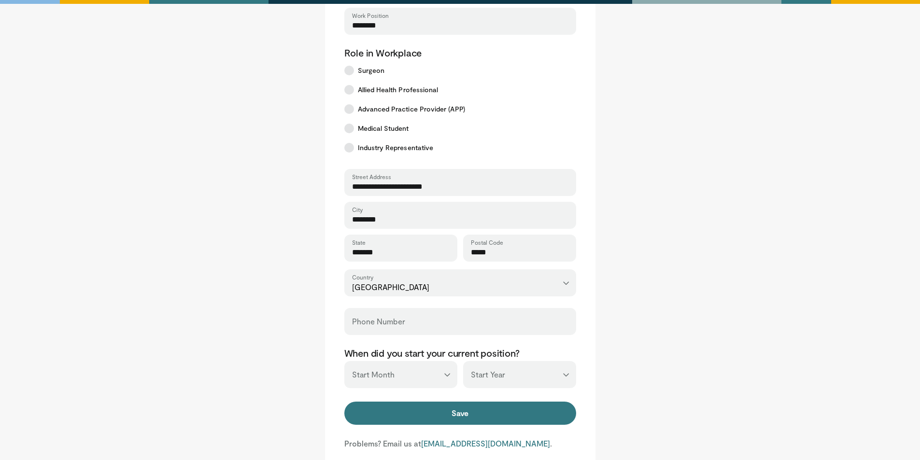 Image resolution: width=920 pixels, height=460 pixels. I want to click on span: Surgeon, so click(371, 71).